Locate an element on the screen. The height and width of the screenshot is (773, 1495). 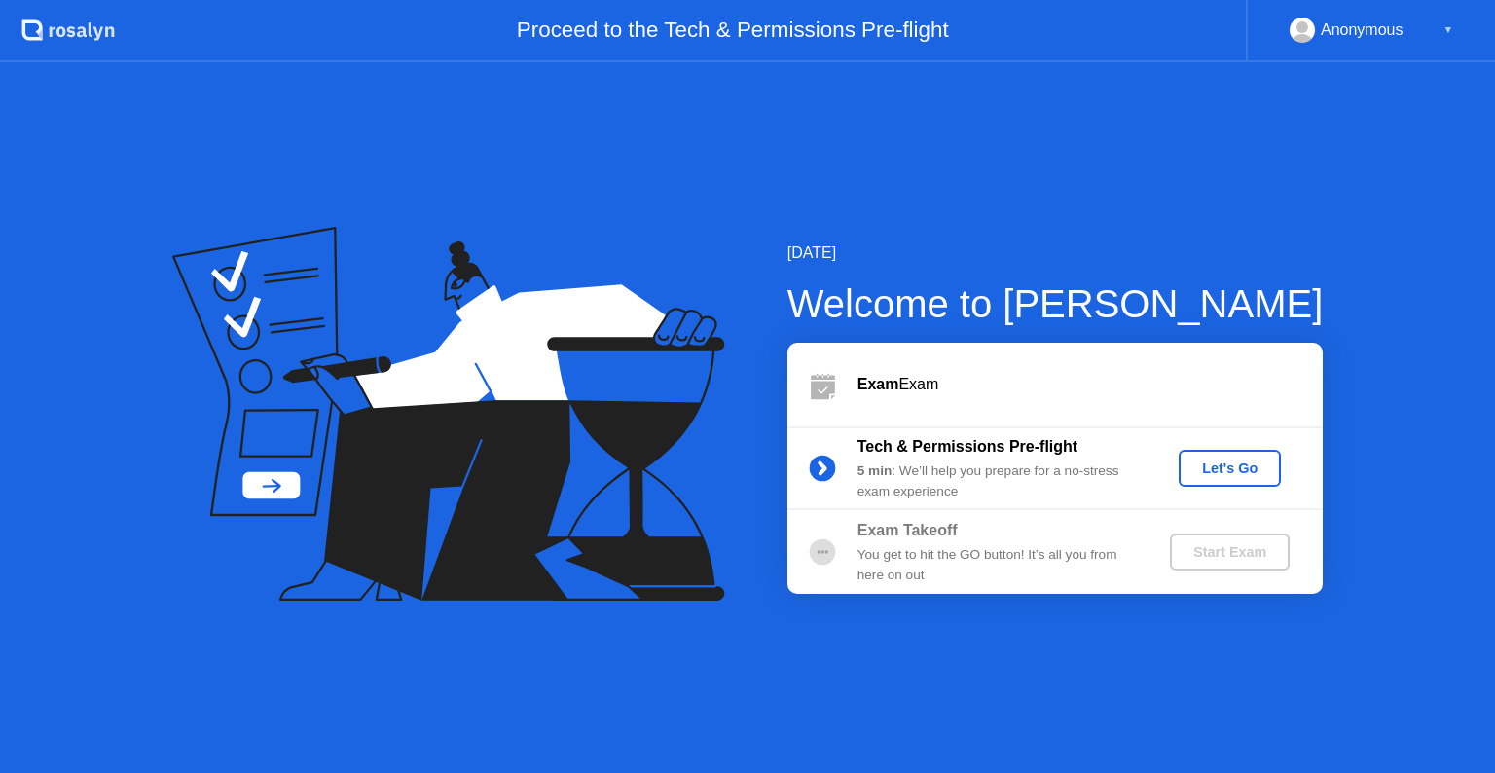
div: Anonymous is located at coordinates (1361, 30).